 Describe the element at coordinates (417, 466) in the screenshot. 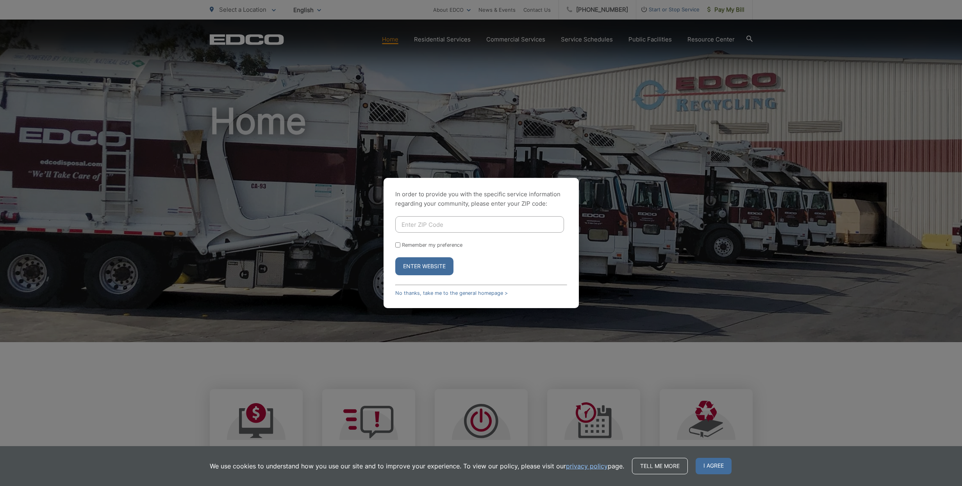

I see `p: We use cookies to understand how you use our site and to improve your experience. To view our pol...` at that location.